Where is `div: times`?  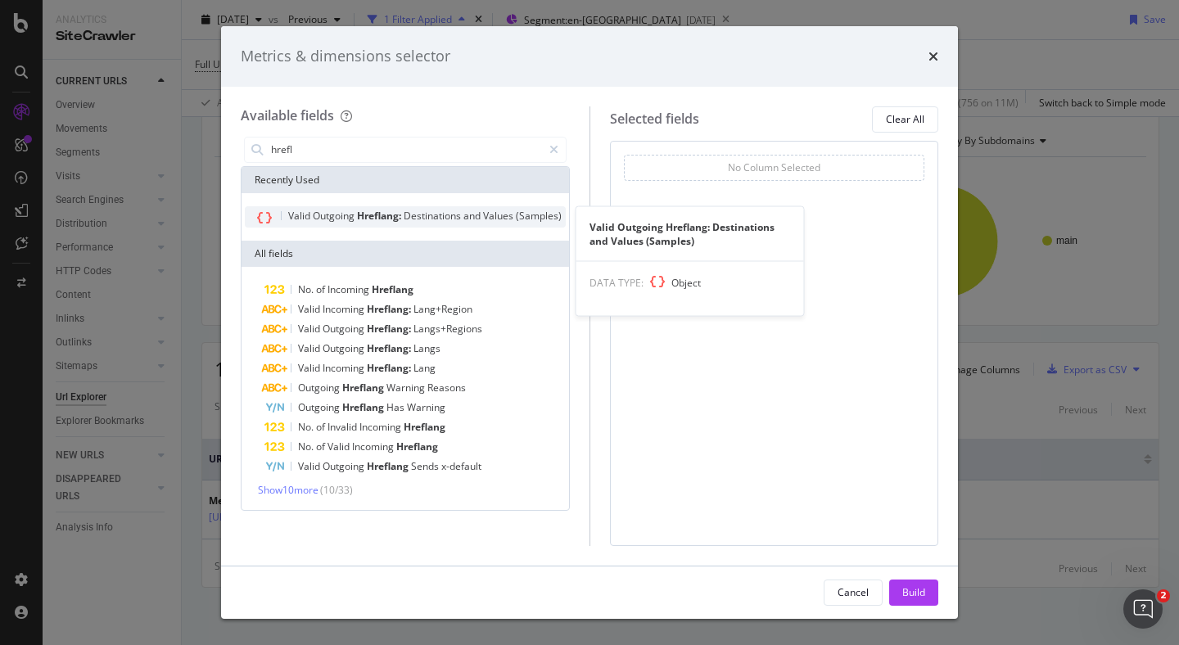 div: times is located at coordinates (933, 56).